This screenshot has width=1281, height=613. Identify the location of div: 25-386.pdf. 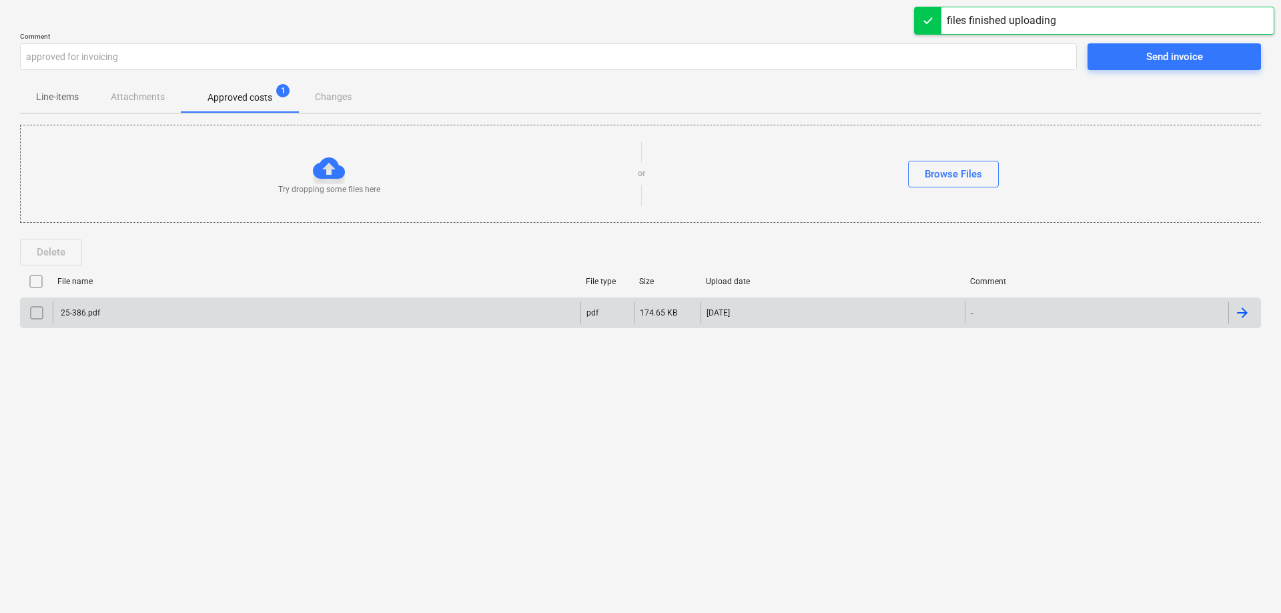
(79, 313).